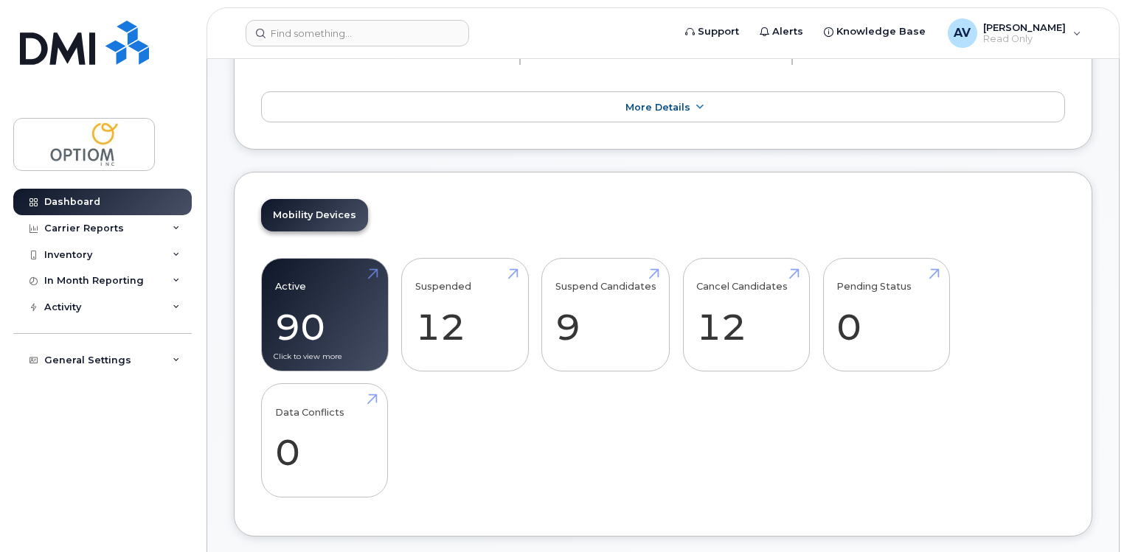 This screenshot has height=552, width=1127. What do you see at coordinates (788, 32) in the screenshot?
I see `span: Alerts` at bounding box center [788, 32].